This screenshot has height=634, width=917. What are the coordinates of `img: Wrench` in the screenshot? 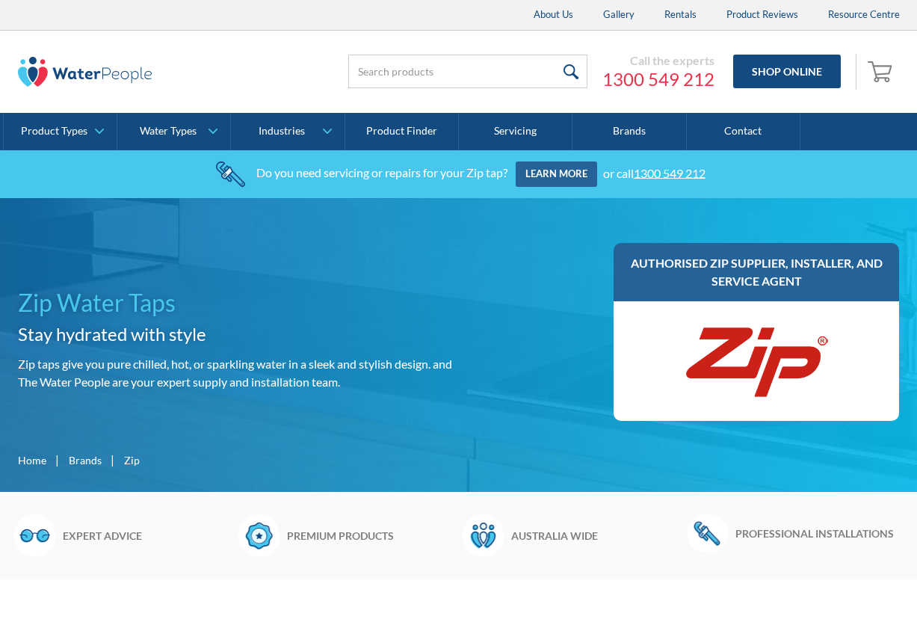 It's located at (707, 533).